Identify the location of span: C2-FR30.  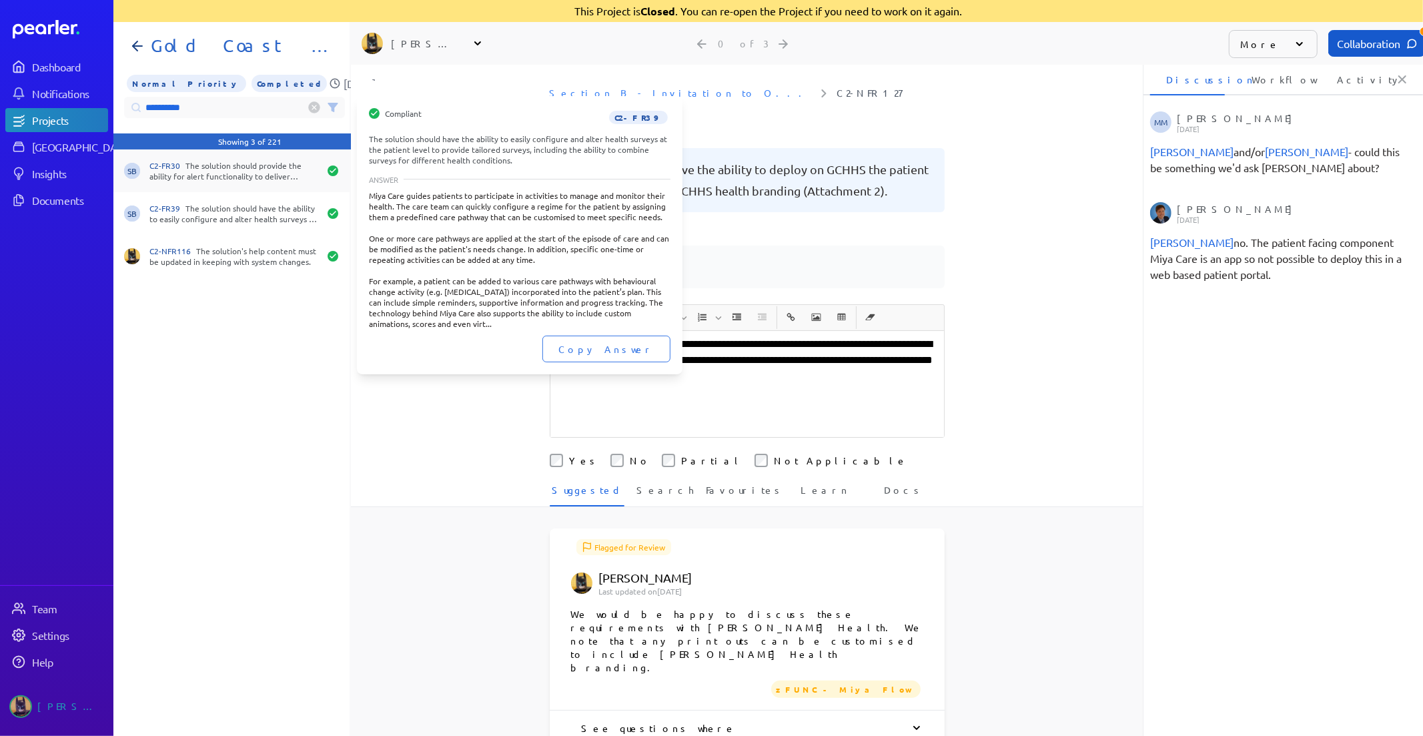
(168, 166).